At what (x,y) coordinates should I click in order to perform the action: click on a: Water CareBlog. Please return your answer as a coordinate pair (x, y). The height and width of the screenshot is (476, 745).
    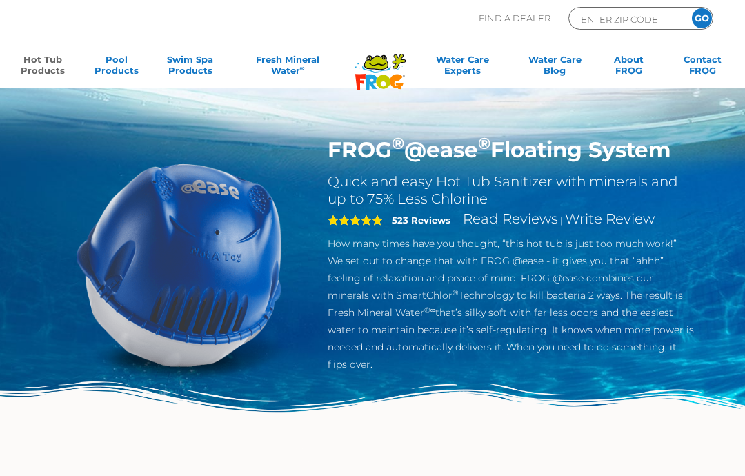
    Looking at the image, I should click on (554, 68).